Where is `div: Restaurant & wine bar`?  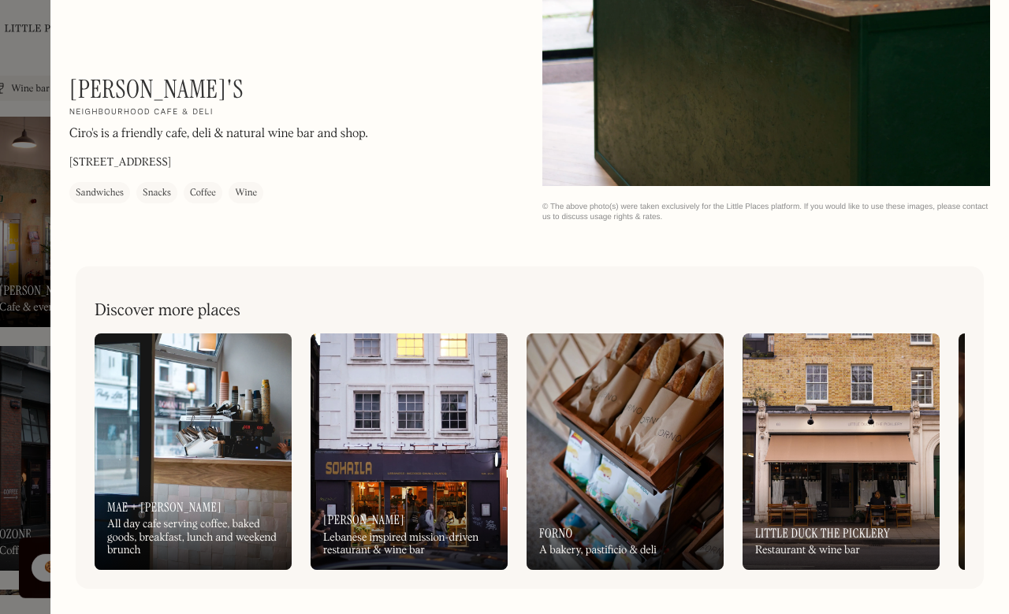 div: Restaurant & wine bar is located at coordinates (807, 550).